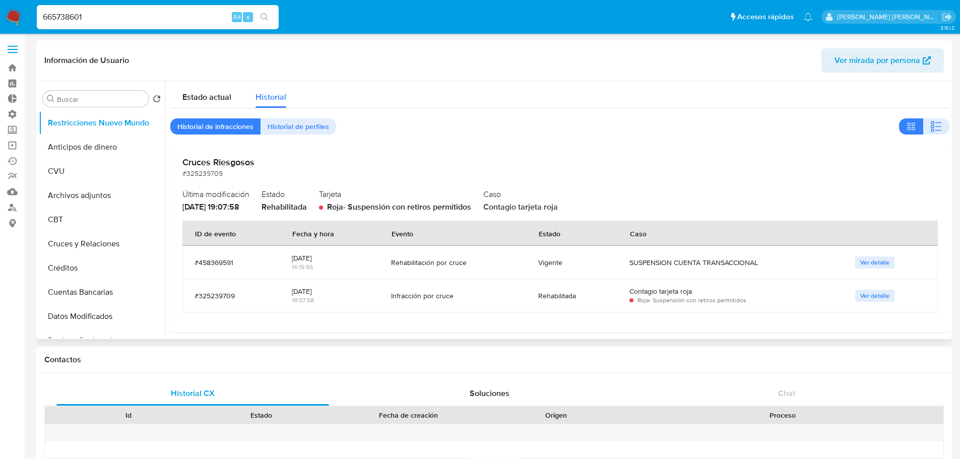 This screenshot has height=459, width=960. What do you see at coordinates (102, 123) in the screenshot?
I see `button: Restricciones Nuevo Mundo` at bounding box center [102, 123].